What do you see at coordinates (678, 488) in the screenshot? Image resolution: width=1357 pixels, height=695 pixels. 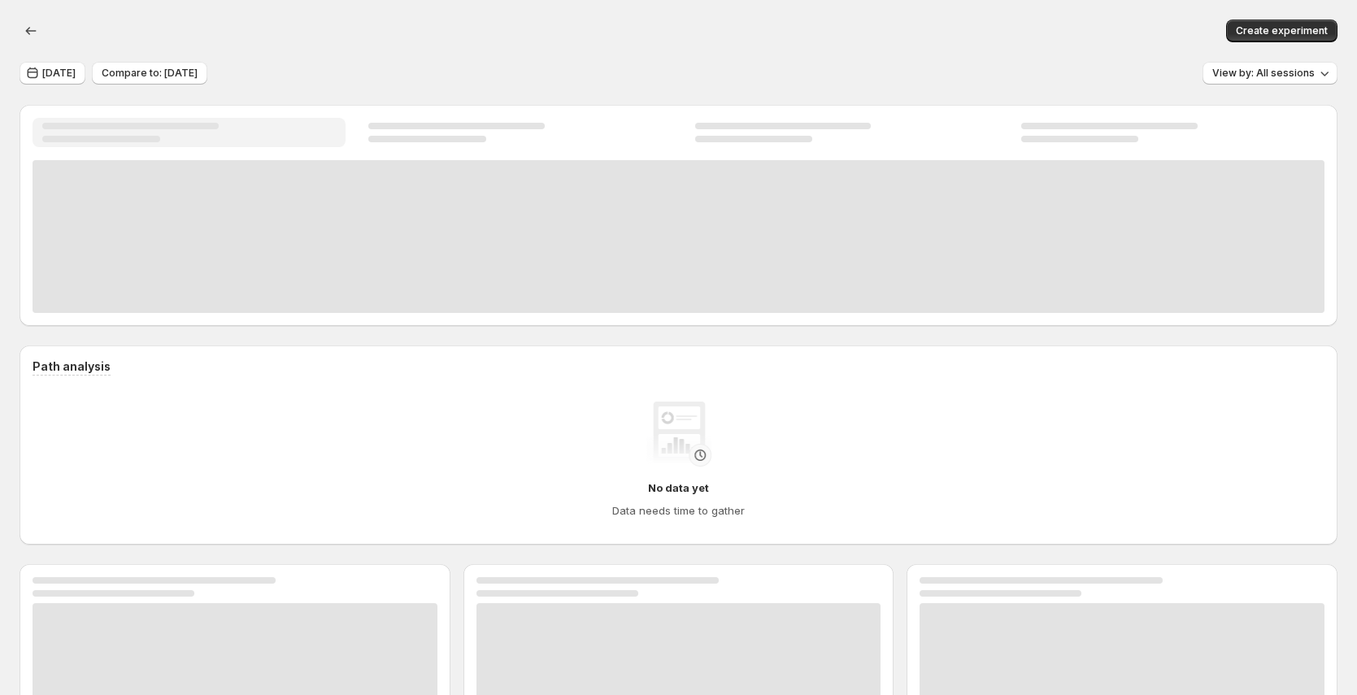 I see `h4: No data yet` at bounding box center [678, 488].